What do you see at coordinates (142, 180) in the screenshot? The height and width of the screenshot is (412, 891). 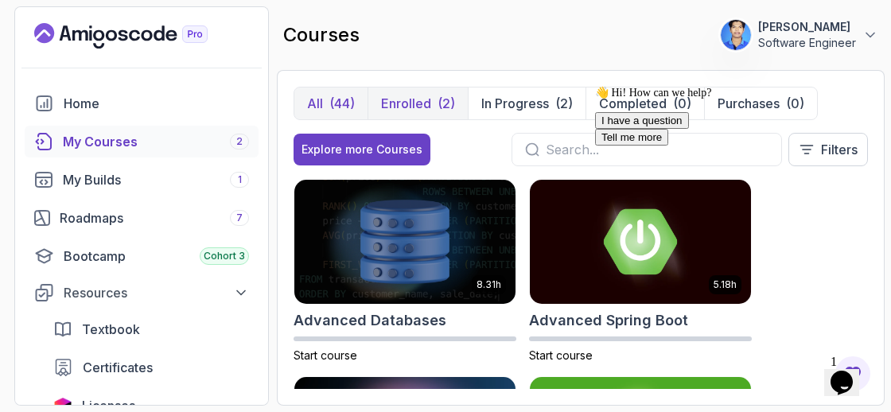 I see `a: builds` at bounding box center [142, 180].